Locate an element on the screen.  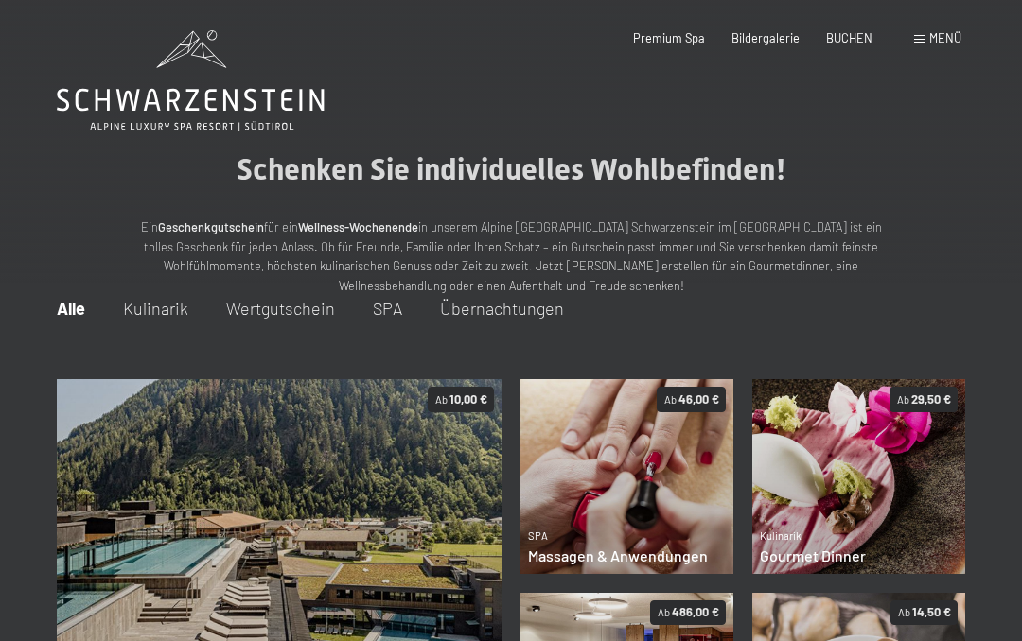
span: Menü is located at coordinates (945, 38).